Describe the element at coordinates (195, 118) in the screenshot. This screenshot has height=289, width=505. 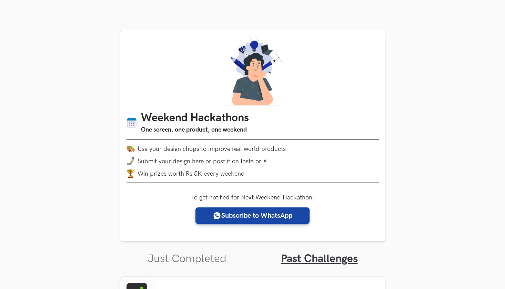
I see `h1: Weekend Hackathons` at that location.